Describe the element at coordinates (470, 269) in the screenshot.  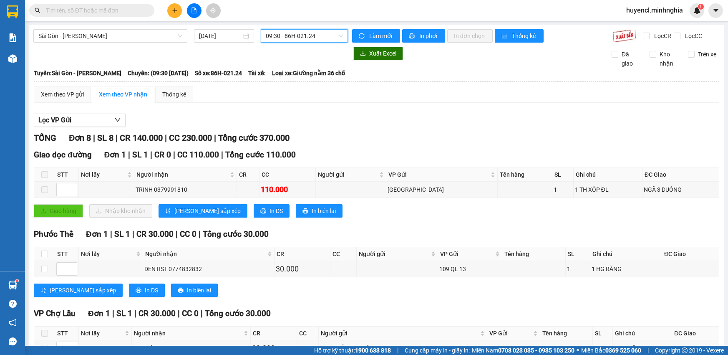
I see `td: 109 QL 13` at that location.